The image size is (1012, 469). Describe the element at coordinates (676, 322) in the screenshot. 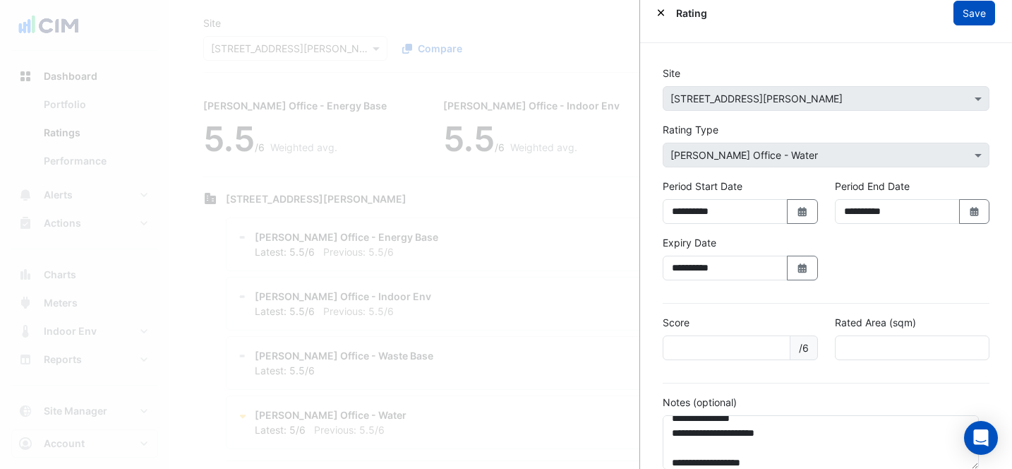

I see `label: Score` at that location.